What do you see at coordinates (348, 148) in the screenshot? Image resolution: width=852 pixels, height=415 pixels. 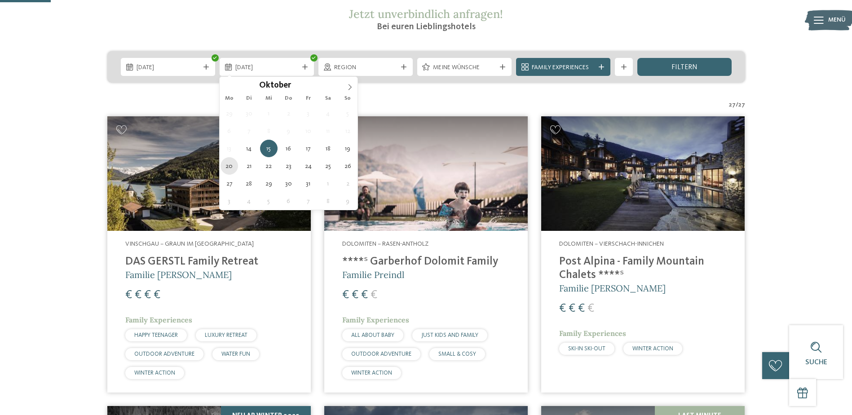 I see `span: Oktober 19, 2025` at bounding box center [348, 148].